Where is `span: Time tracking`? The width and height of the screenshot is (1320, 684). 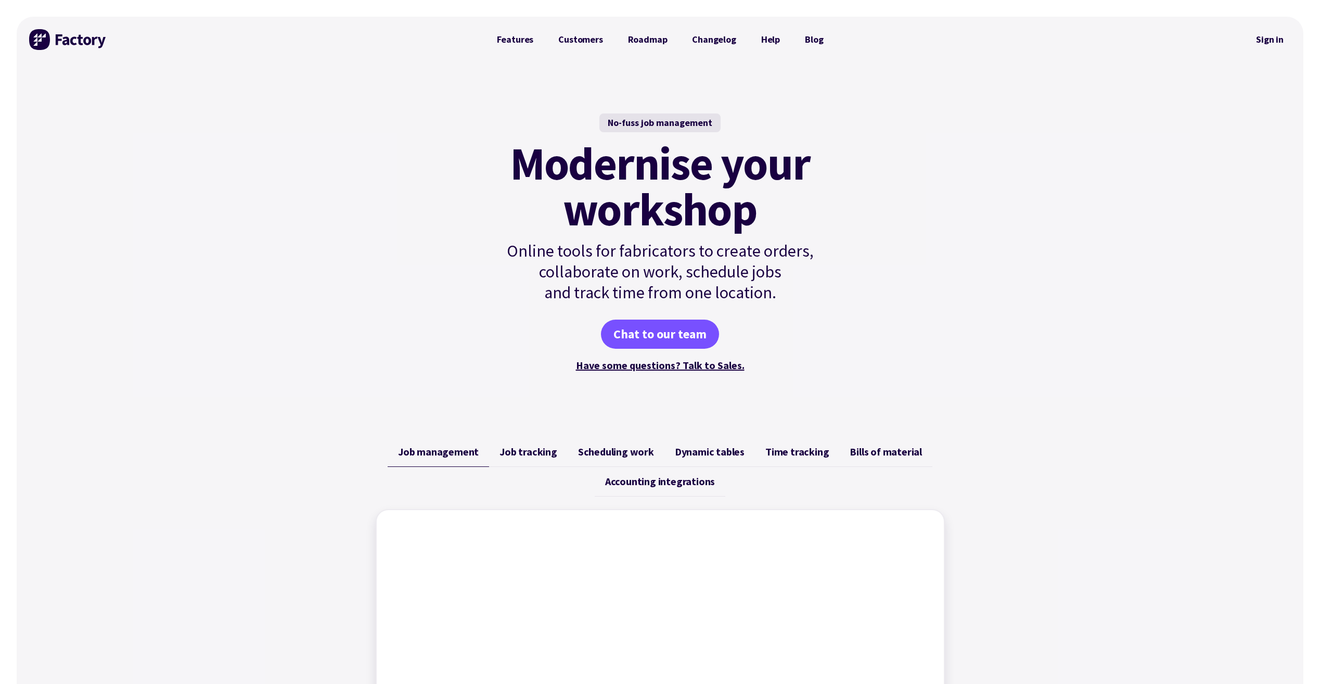 span: Time tracking is located at coordinates (797, 452).